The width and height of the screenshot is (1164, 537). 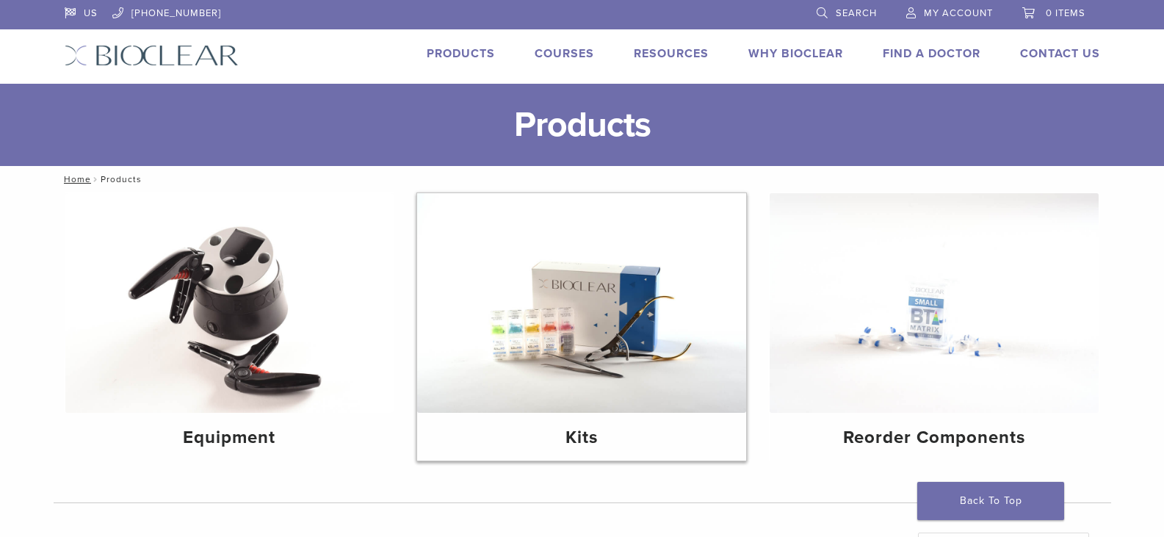 What do you see at coordinates (935, 438) in the screenshot?
I see `h4: Reorder Components` at bounding box center [935, 438].